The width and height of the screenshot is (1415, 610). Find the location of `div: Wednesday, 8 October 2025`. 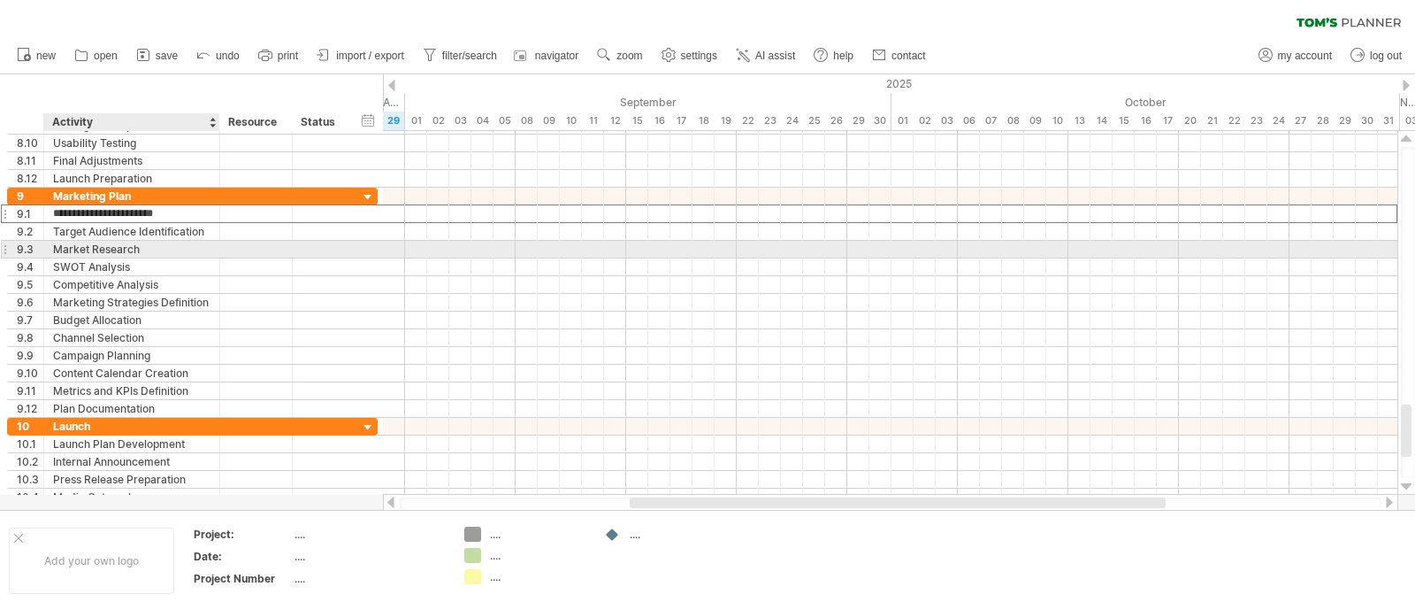

div: Wednesday, 8 October 2025 is located at coordinates (1013, 120).